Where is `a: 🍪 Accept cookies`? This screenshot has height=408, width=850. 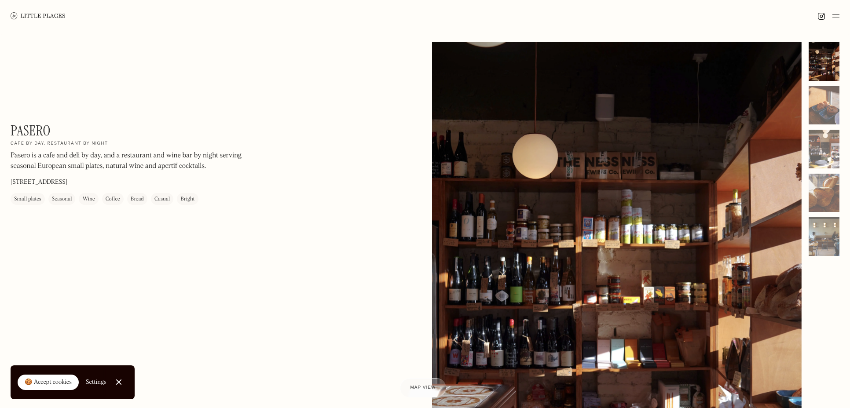
a: 🍪 Accept cookies is located at coordinates (48, 383).